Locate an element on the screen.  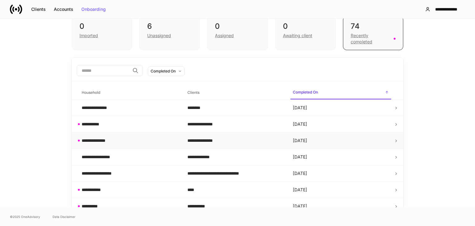
button: Onboarding is located at coordinates (93, 9).